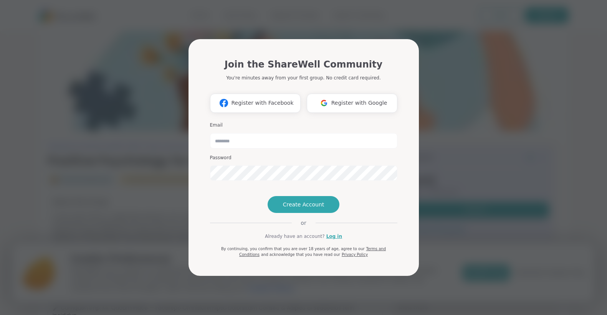 This screenshot has width=607, height=315. What do you see at coordinates (355, 255) in the screenshot?
I see `a: Privacy Policy` at bounding box center [355, 255].